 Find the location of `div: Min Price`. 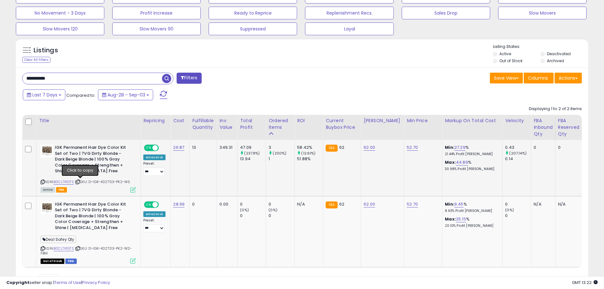

div: Min Price is located at coordinates (423, 121).